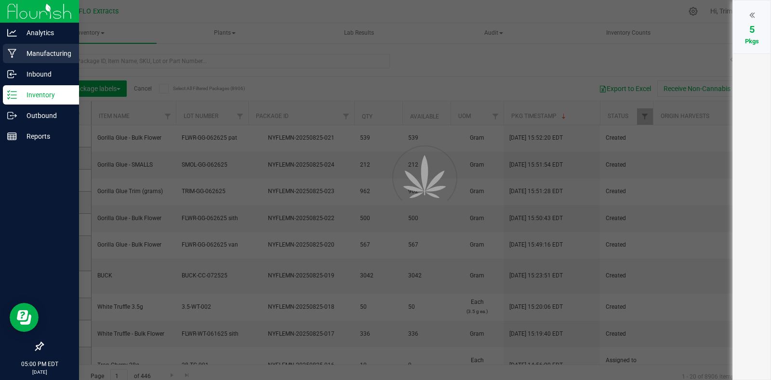 This screenshot has width=771, height=380. What do you see at coordinates (46, 74) in the screenshot?
I see `p: Inbound` at bounding box center [46, 74].